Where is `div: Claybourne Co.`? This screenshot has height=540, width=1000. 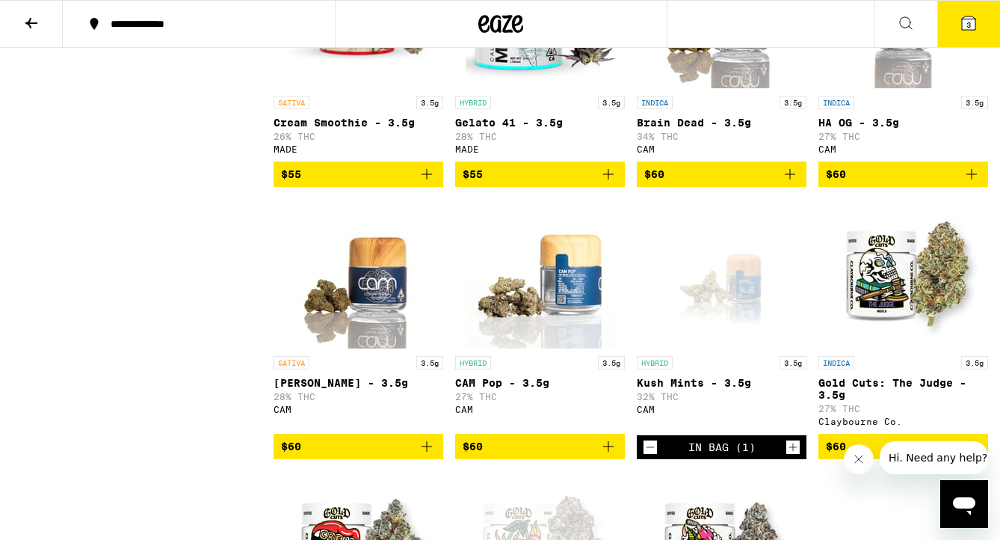 div: Claybourne Co. is located at coordinates (903, 421).